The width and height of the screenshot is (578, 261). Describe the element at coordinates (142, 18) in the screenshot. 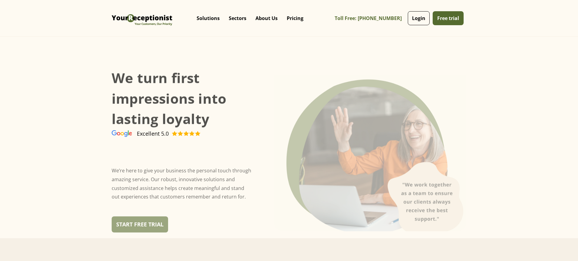

I see `img: Virtual Receptionist - Answering Service - Call and Live Chat Receptionist - Virtual Receptionist...` at that location.